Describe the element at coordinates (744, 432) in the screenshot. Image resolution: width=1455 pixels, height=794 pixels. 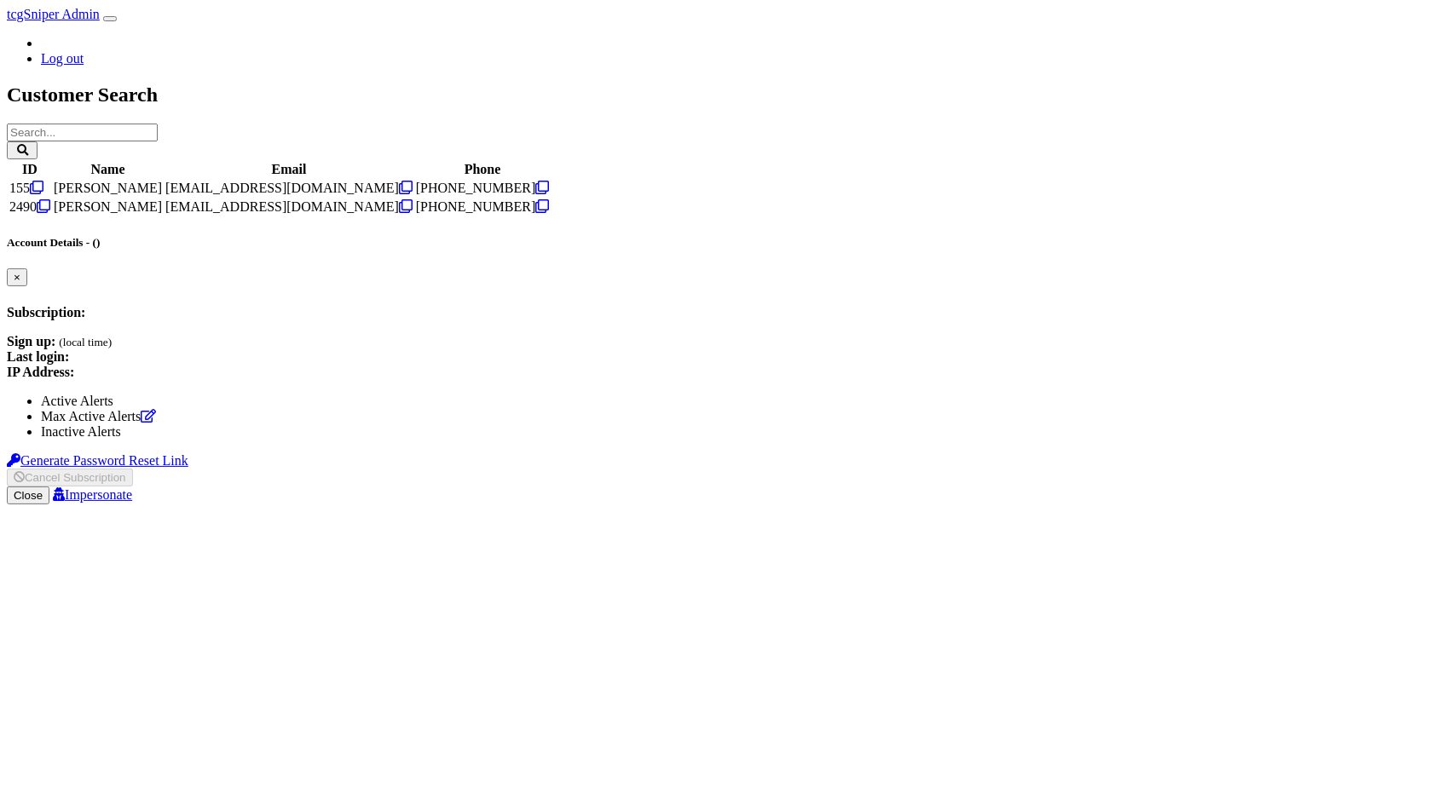
I see `li: Inactive Alerts` at that location.